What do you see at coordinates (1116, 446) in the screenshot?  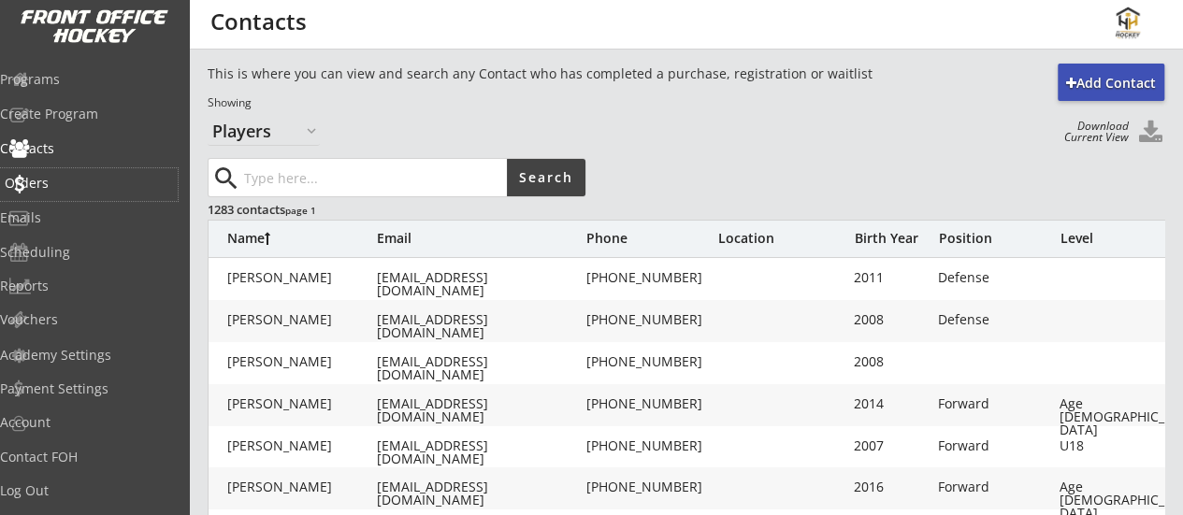 I see `div: U18` at bounding box center [1116, 446].